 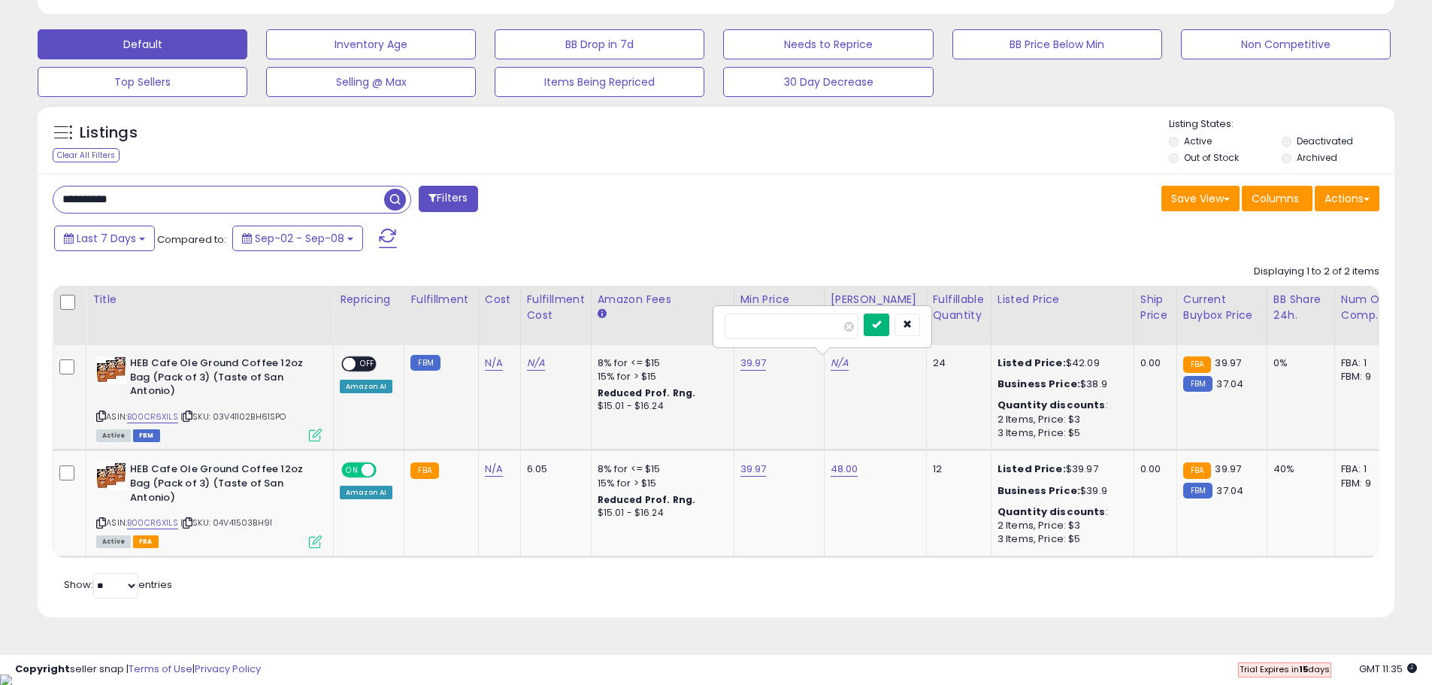 What do you see at coordinates (660, 513) in the screenshot?
I see `div: $15.01 - $16.24` at bounding box center [660, 513].